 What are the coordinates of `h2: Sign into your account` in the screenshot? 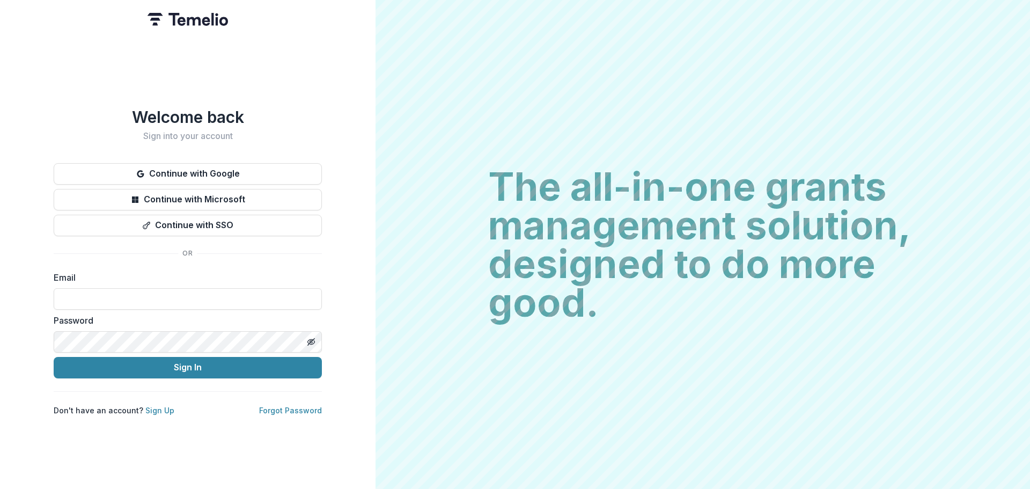 It's located at (188, 136).